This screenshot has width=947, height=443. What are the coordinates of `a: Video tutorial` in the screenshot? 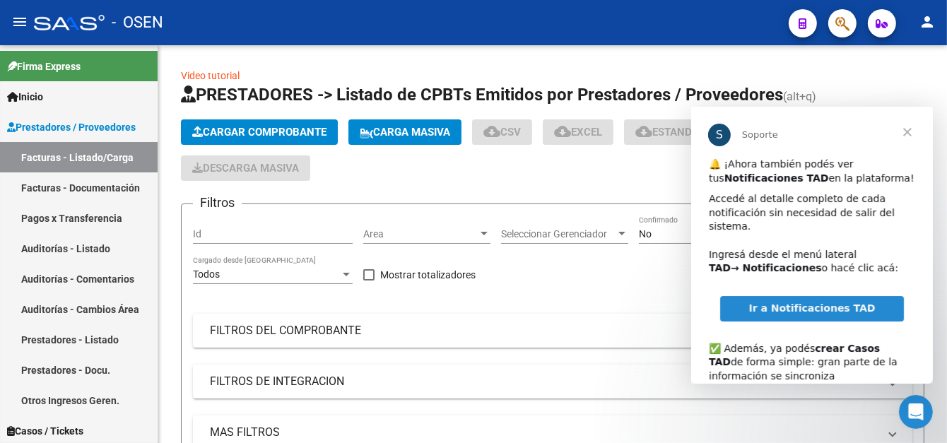 It's located at (210, 76).